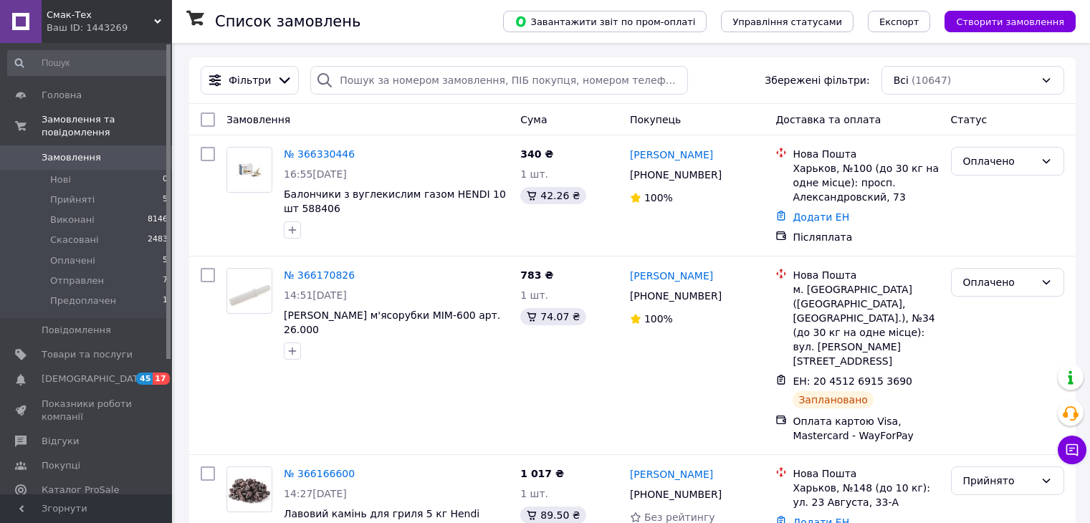 Image resolution: width=1090 pixels, height=523 pixels. Describe the element at coordinates (144, 379) in the screenshot. I see `span: 45` at that location.